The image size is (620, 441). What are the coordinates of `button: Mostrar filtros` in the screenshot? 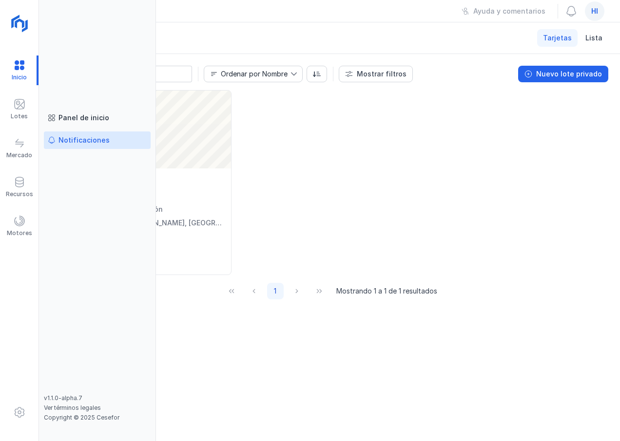 It's located at (376, 74).